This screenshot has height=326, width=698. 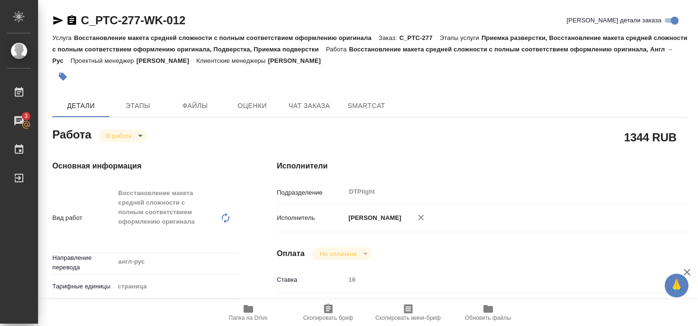 What do you see at coordinates (328, 318) in the screenshot?
I see `span: Скопировать бриф` at bounding box center [328, 318].